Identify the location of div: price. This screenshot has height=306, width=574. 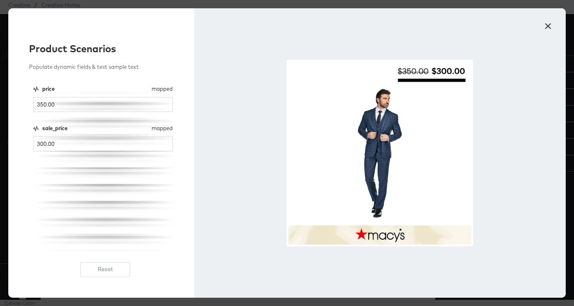
(95, 89).